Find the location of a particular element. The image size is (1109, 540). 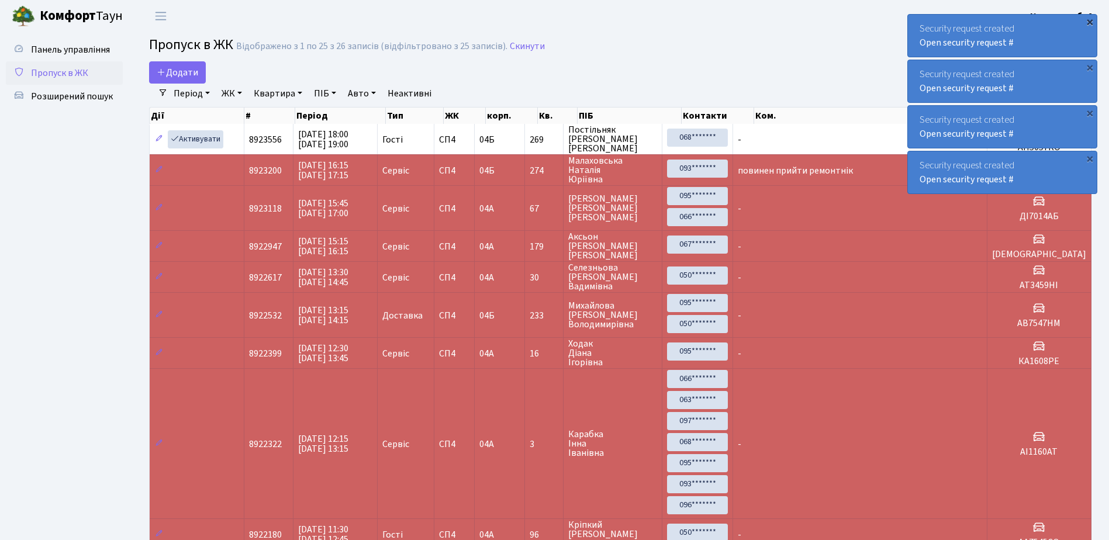

span: Ходак Діана Ігорівна is located at coordinates (613, 353).